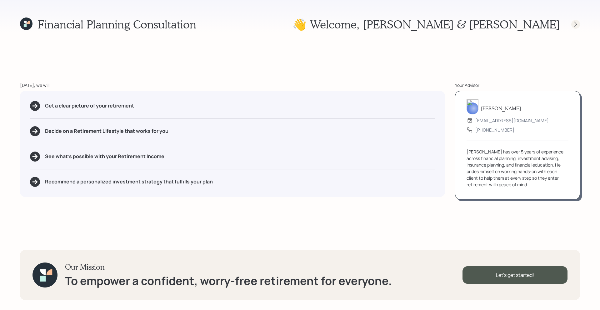 The height and width of the screenshot is (310, 600). What do you see at coordinates (518, 85) in the screenshot?
I see `div: Your Advisor` at bounding box center [518, 85].